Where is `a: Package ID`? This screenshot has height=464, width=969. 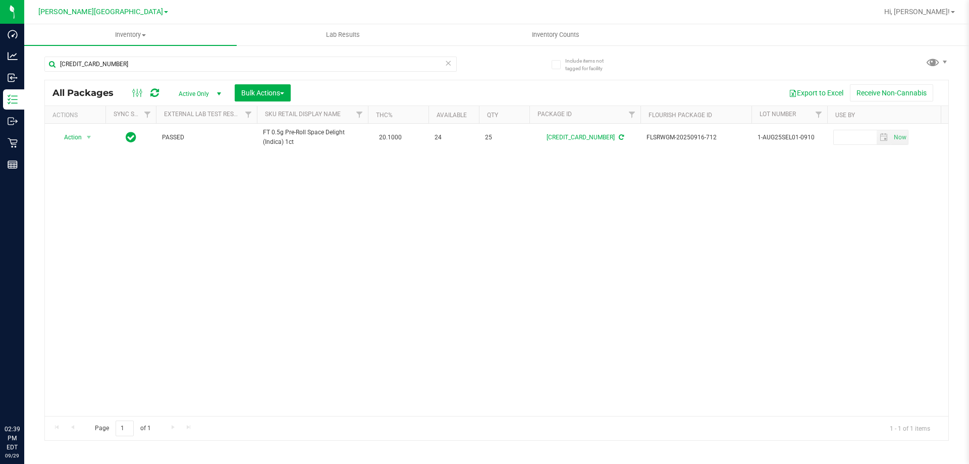 a: Package ID is located at coordinates (555, 114).